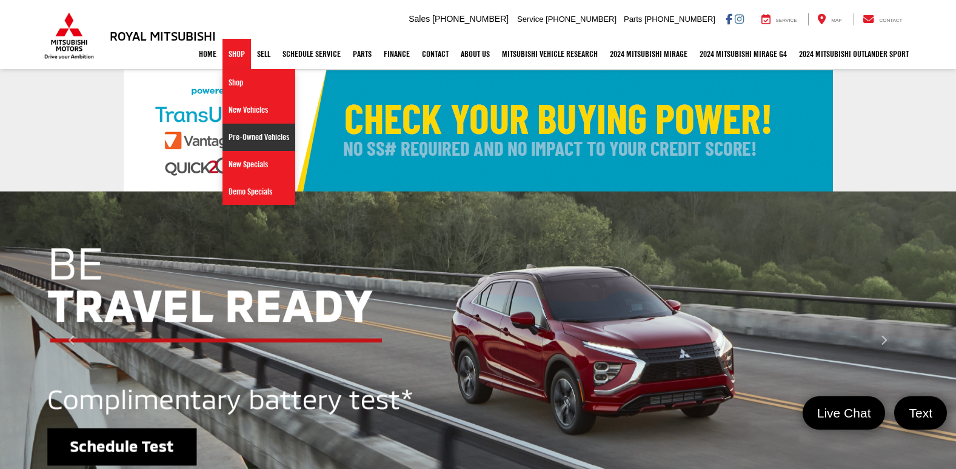  I want to click on a: Mitsubishi Vehicle Research, so click(550, 54).